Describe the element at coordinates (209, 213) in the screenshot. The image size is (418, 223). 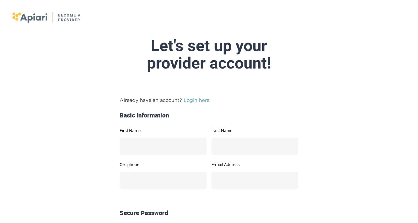
I see `div: Secure Password` at that location.